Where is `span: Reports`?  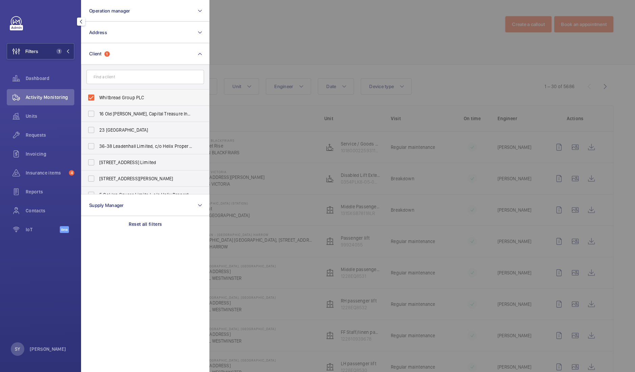 span: Reports is located at coordinates (50, 192).